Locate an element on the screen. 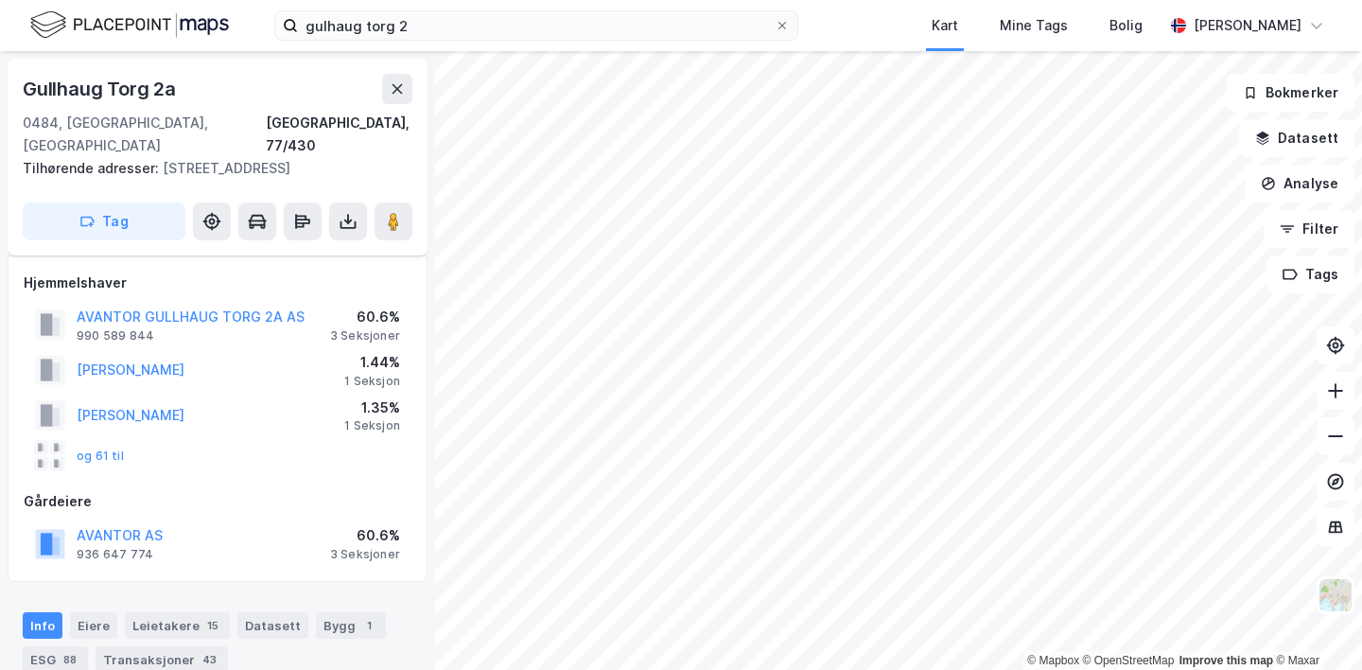  div: 1.44% is located at coordinates (372, 362).